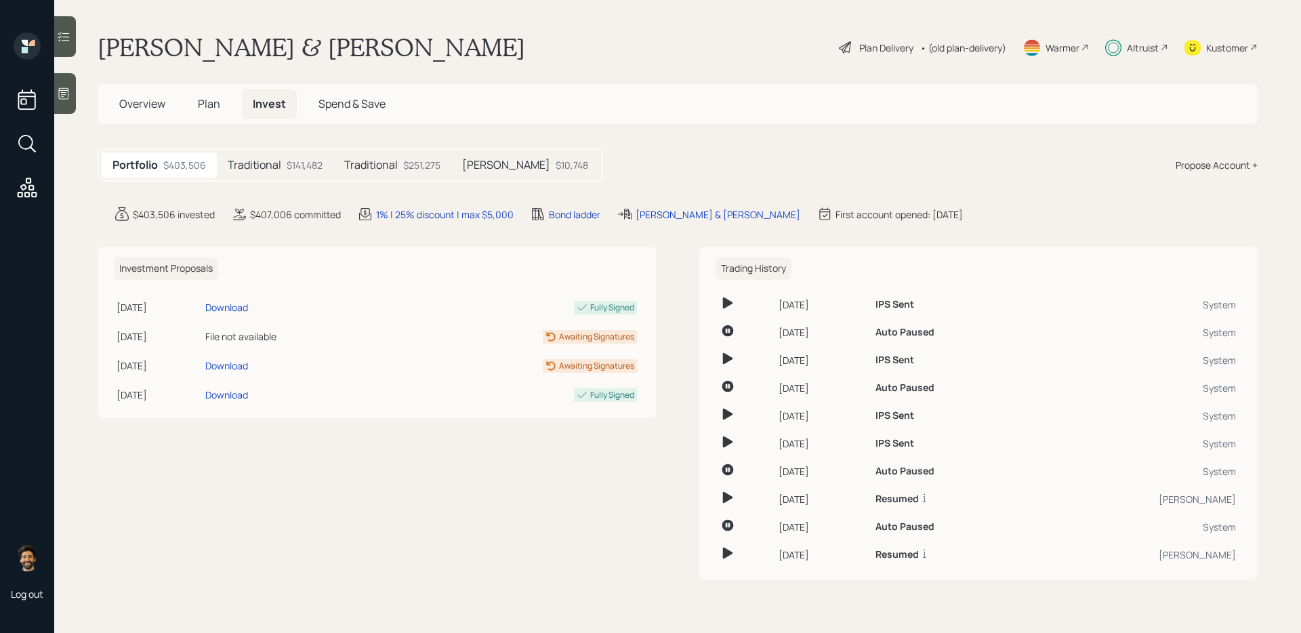 This screenshot has height=633, width=1301. What do you see at coordinates (304, 165) in the screenshot?
I see `div: $141,482` at bounding box center [304, 165].